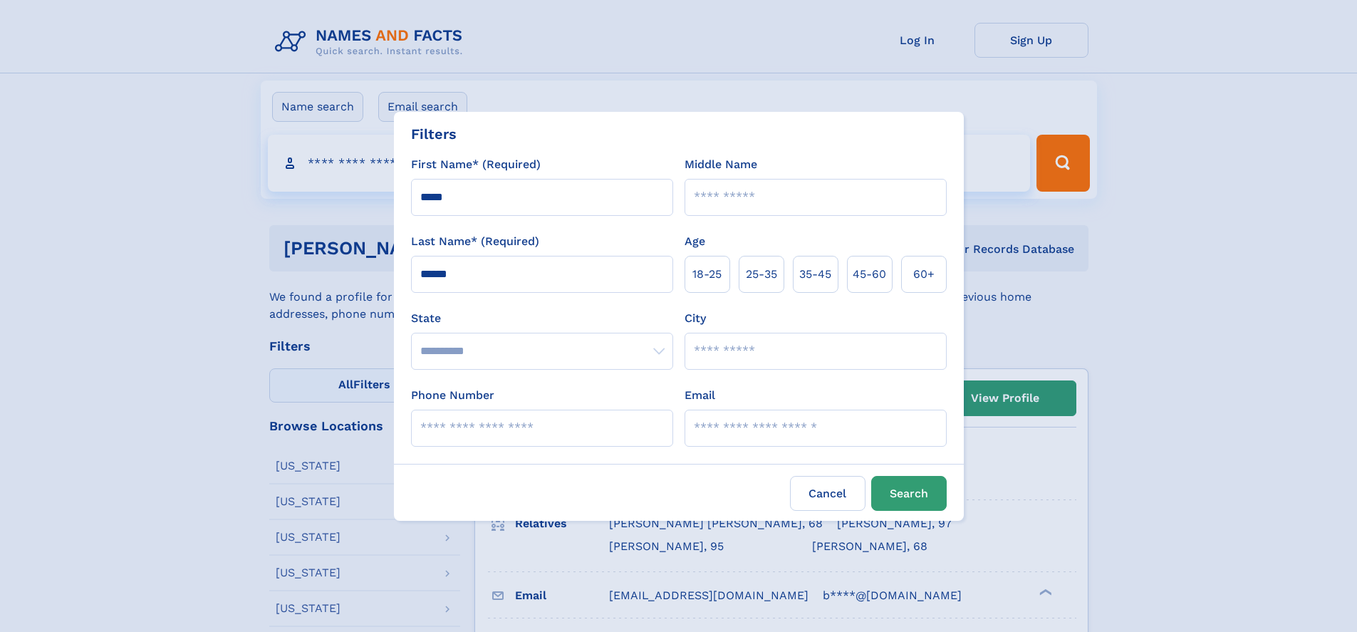  What do you see at coordinates (924, 274) in the screenshot?
I see `span: 60+` at bounding box center [924, 274].